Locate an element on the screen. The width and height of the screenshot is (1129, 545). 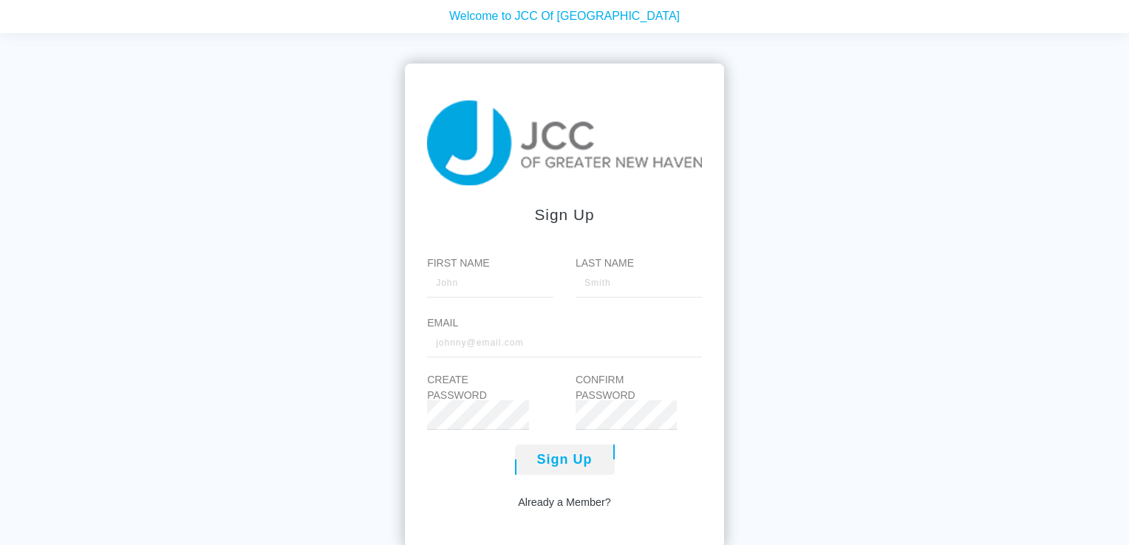
input: johnny@email.com is located at coordinates (565, 343).